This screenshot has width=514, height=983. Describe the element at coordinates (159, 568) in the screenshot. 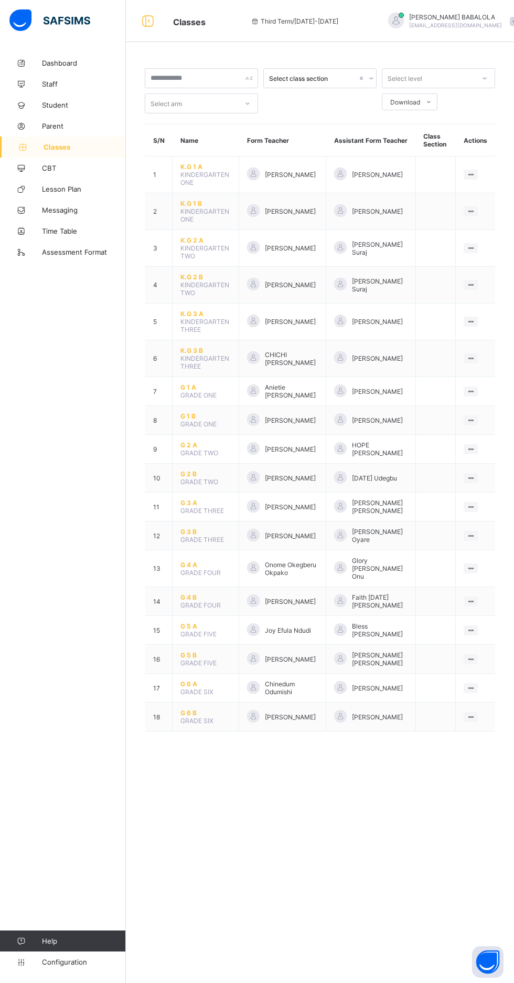

I see `td: 13` at that location.